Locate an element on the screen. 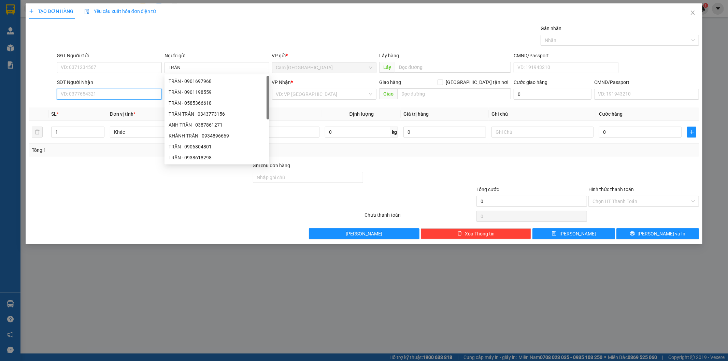  input: Cước giao hàng is located at coordinates (552, 94).